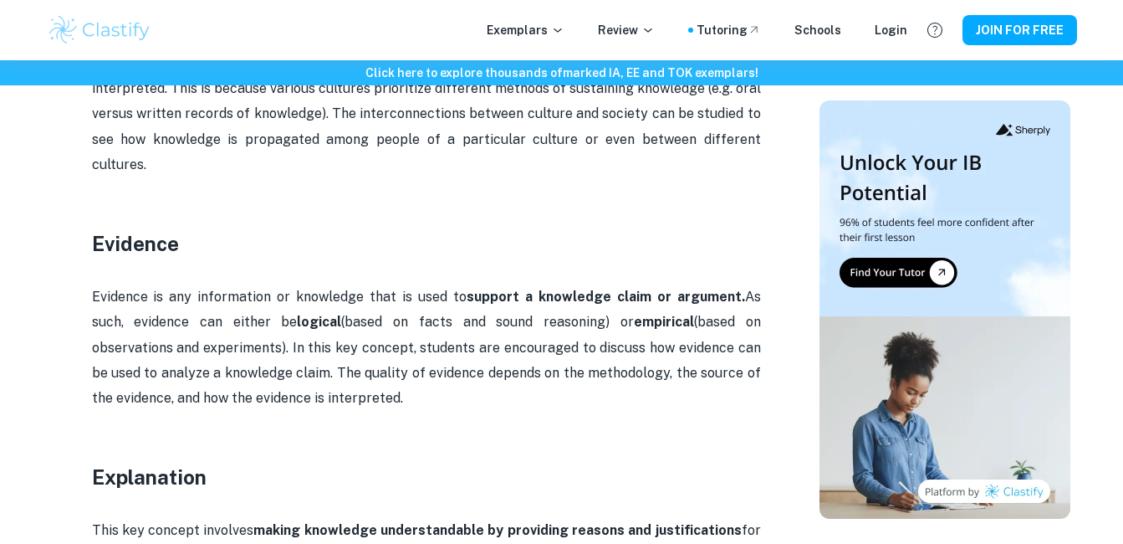 This screenshot has height=544, width=1123. Describe the element at coordinates (100, 30) in the screenshot. I see `a: Clastify logo` at that location.